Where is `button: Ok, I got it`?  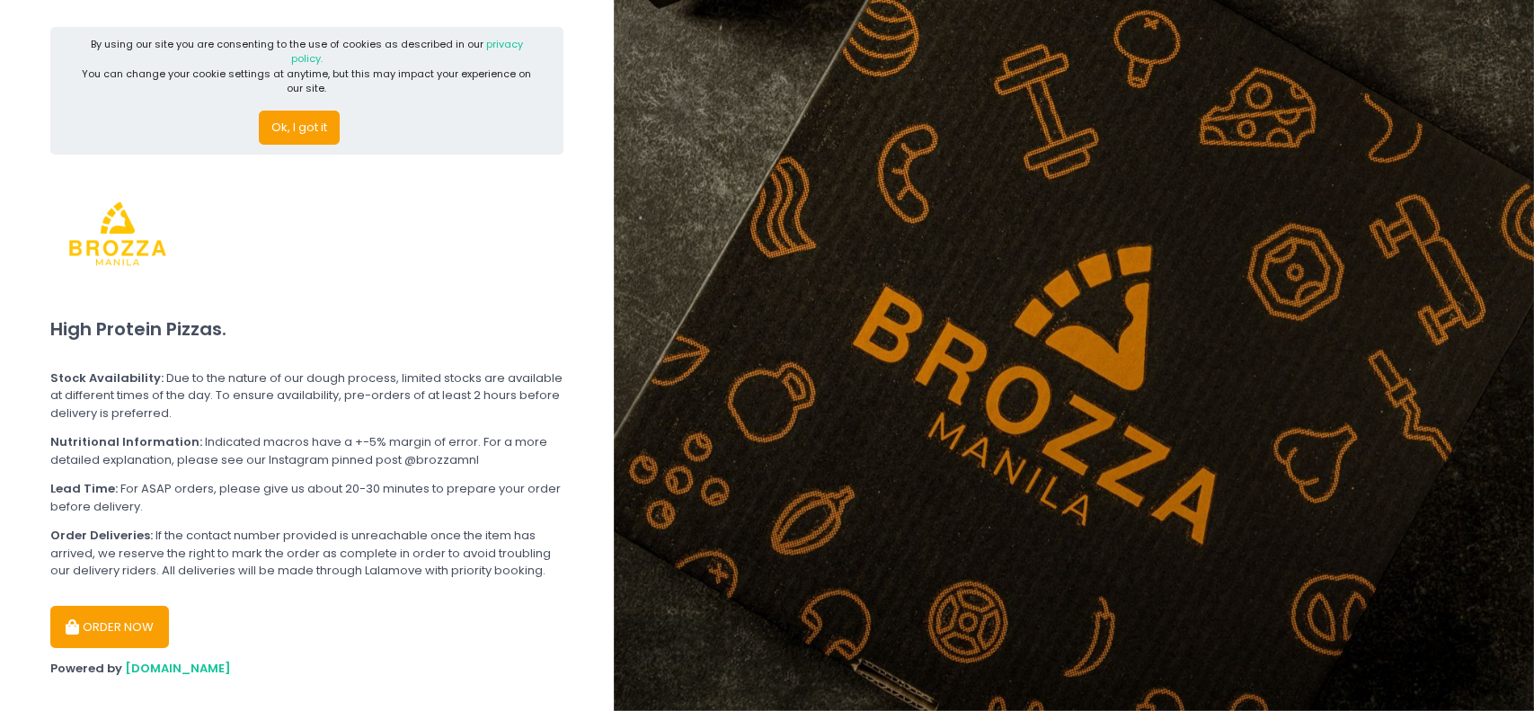 button: Ok, I got it is located at coordinates (299, 128).